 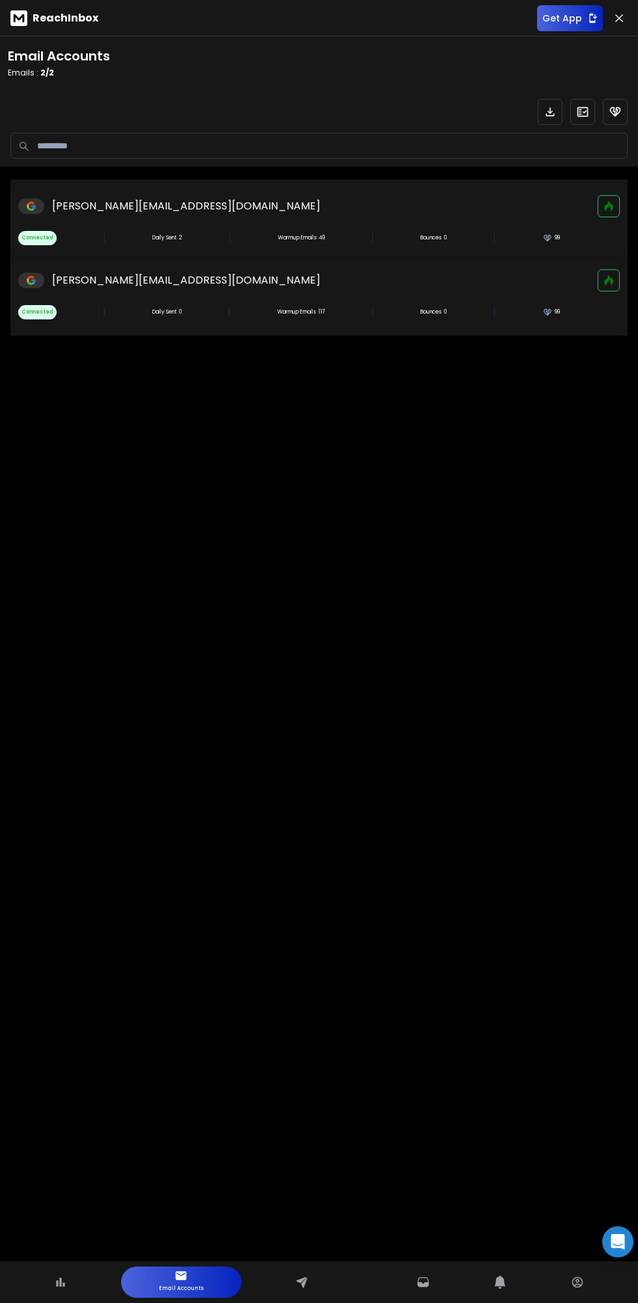 I want to click on div: 49, so click(x=301, y=238).